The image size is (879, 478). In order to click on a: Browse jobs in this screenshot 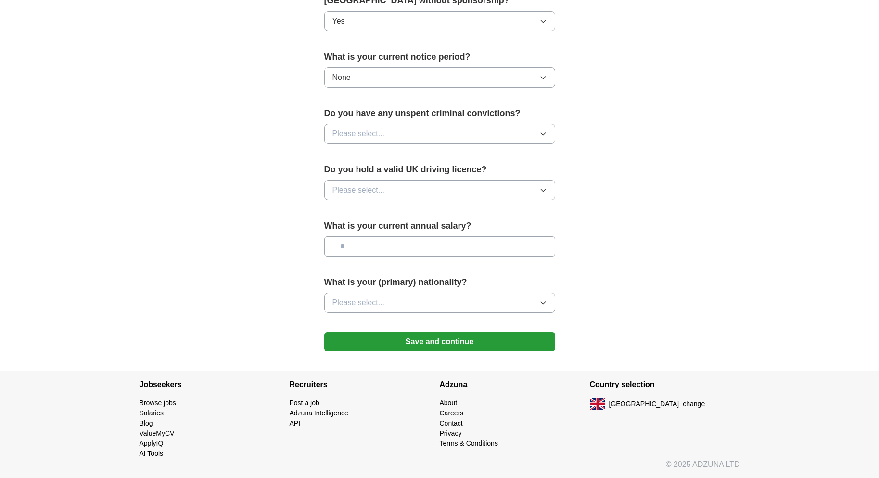, I will do `click(158, 403)`.